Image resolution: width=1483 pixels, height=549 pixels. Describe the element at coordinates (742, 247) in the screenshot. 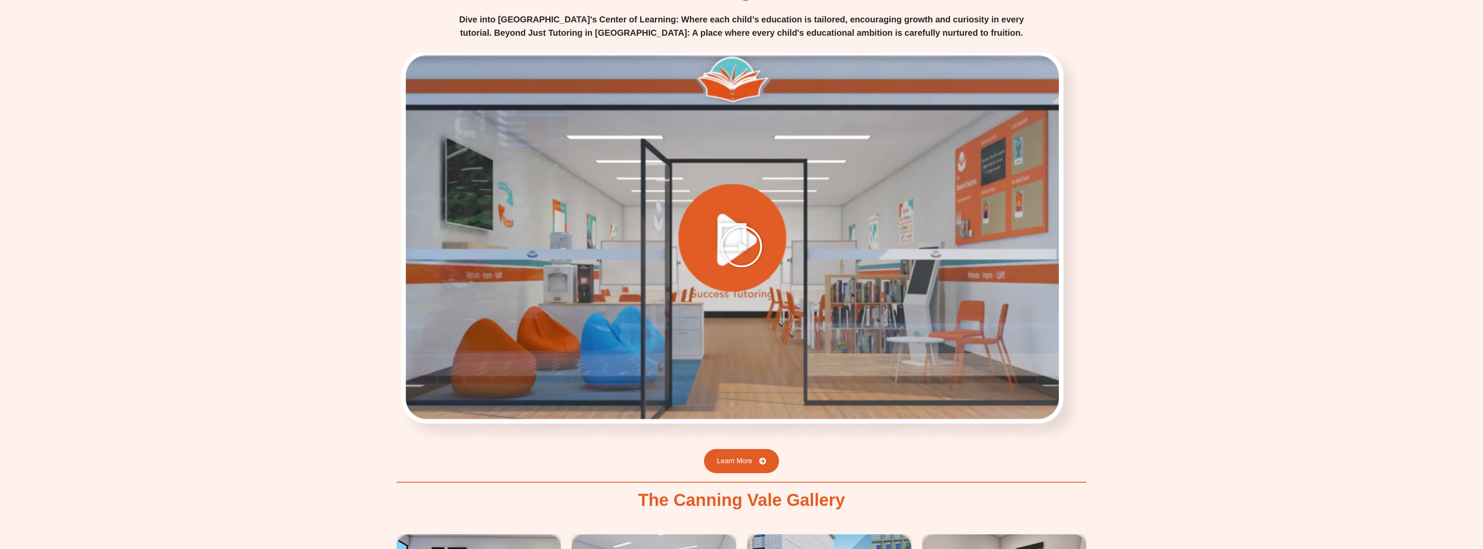

I see `div: Play Video` at that location.